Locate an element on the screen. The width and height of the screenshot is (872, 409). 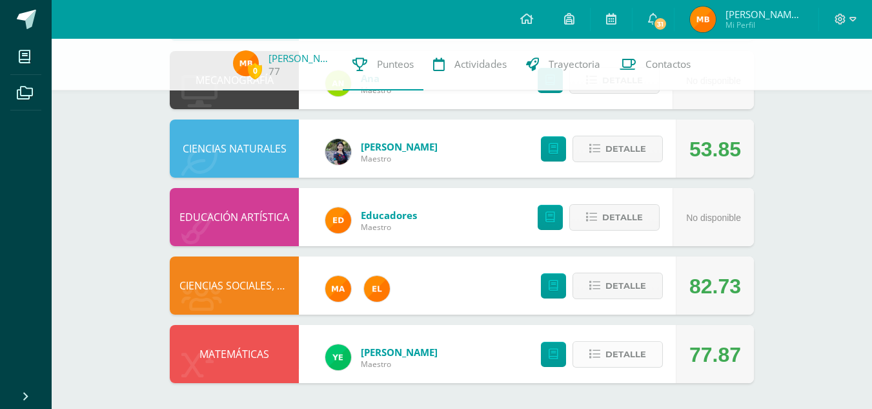
span: Actividades is located at coordinates (480, 64).